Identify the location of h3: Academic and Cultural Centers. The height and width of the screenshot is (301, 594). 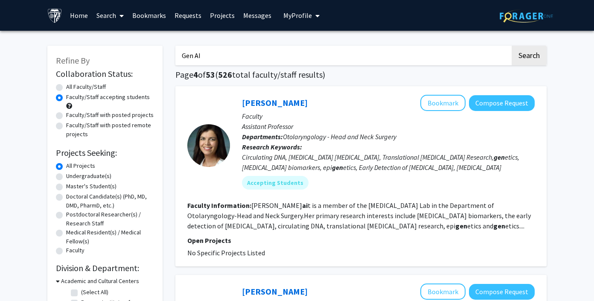
(100, 281).